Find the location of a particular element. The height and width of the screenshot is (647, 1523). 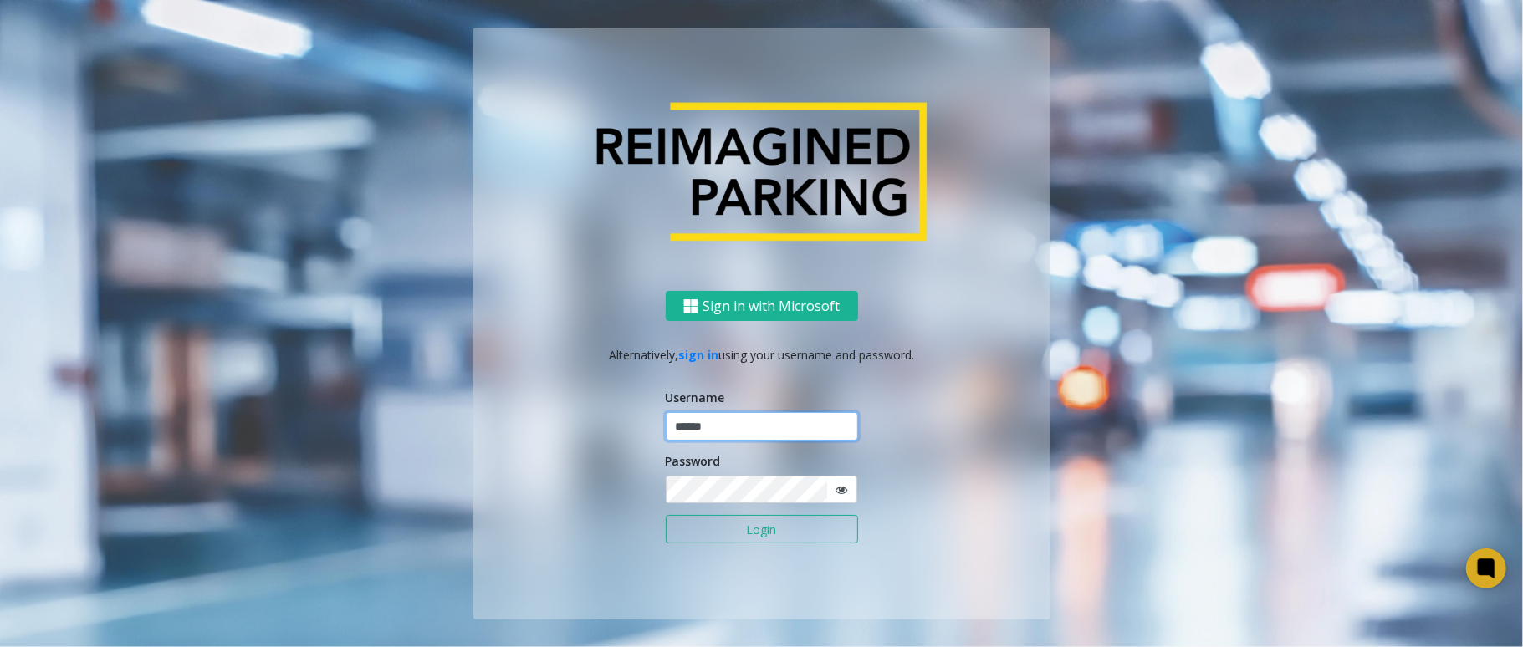

button: Login is located at coordinates (762, 529).